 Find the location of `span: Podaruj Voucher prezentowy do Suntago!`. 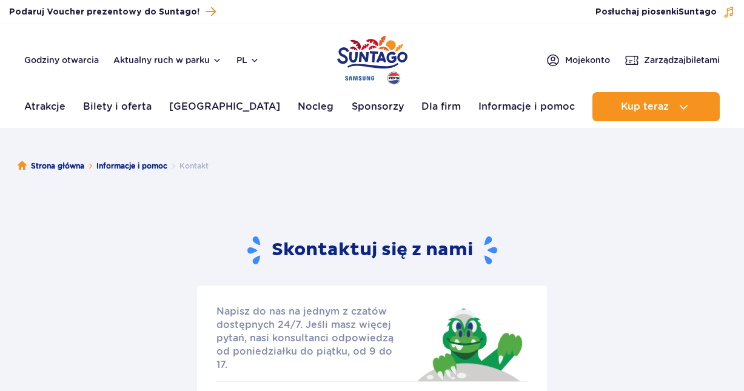

span: Podaruj Voucher prezentowy do Suntago! is located at coordinates (104, 12).